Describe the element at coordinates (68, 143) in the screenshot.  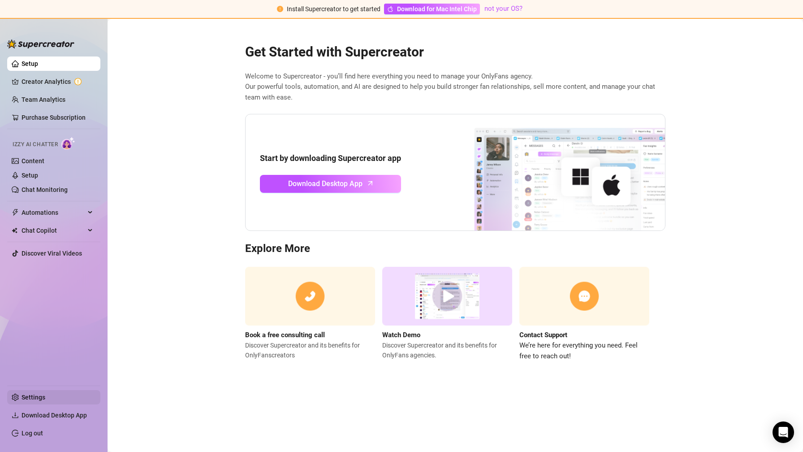
I see `img: AI Chatter` at that location.